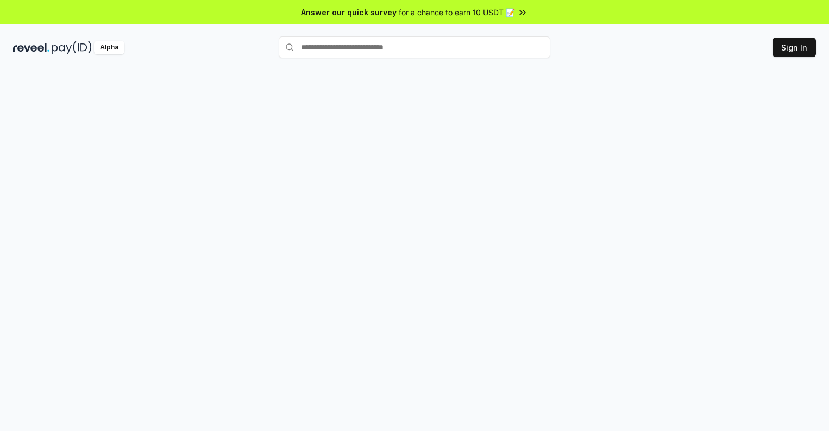 The width and height of the screenshot is (829, 431). What do you see at coordinates (794, 47) in the screenshot?
I see `button: Sign In` at bounding box center [794, 47].